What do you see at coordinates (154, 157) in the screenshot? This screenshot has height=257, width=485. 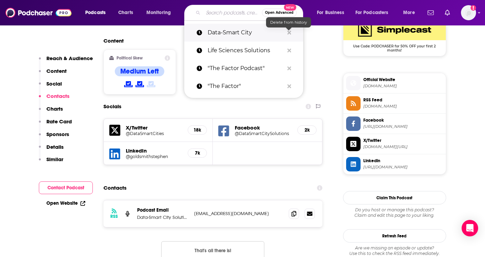 I see `a: @goldsmithstephen` at bounding box center [154, 157].